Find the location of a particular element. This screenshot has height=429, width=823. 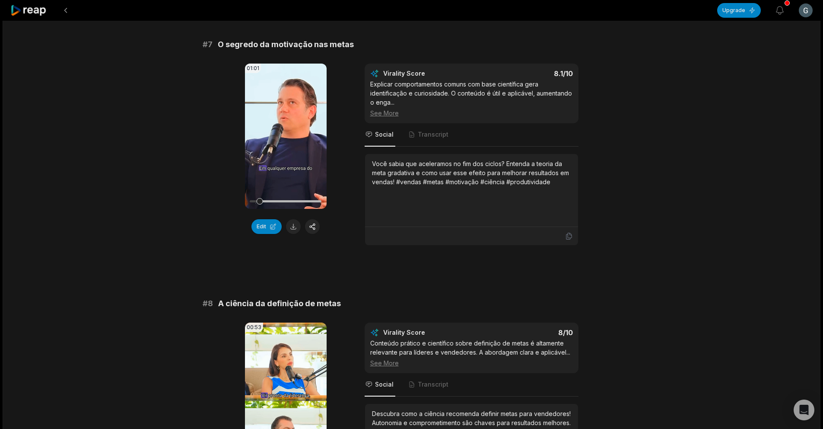

video: Your browser does not support mp4 format. is located at coordinates (286, 136).